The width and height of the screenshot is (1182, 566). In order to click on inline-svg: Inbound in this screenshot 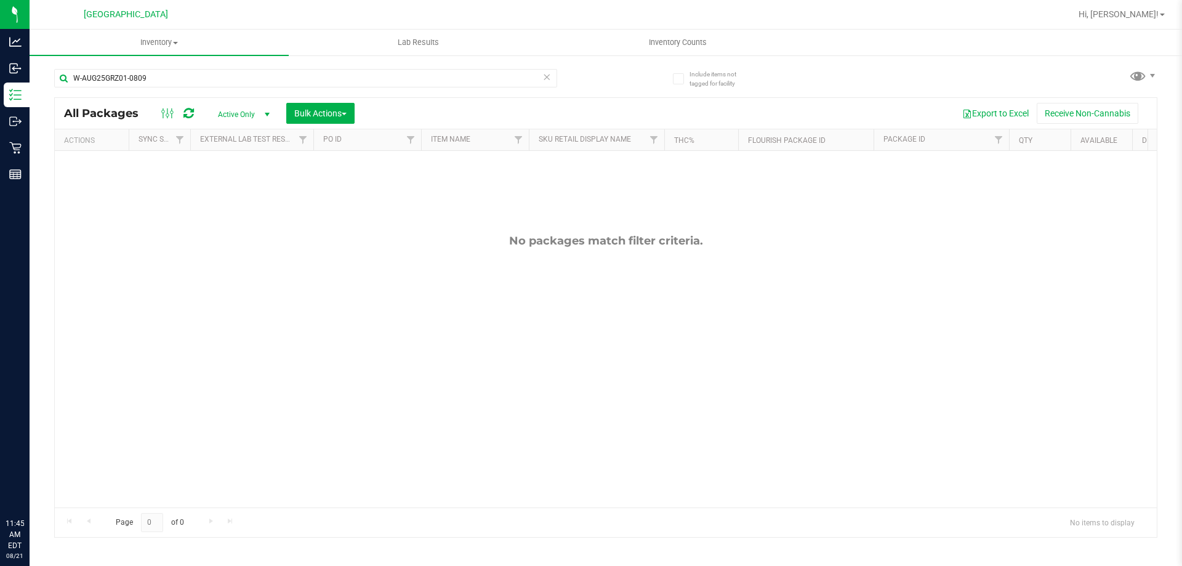, I will do `click(15, 68)`.